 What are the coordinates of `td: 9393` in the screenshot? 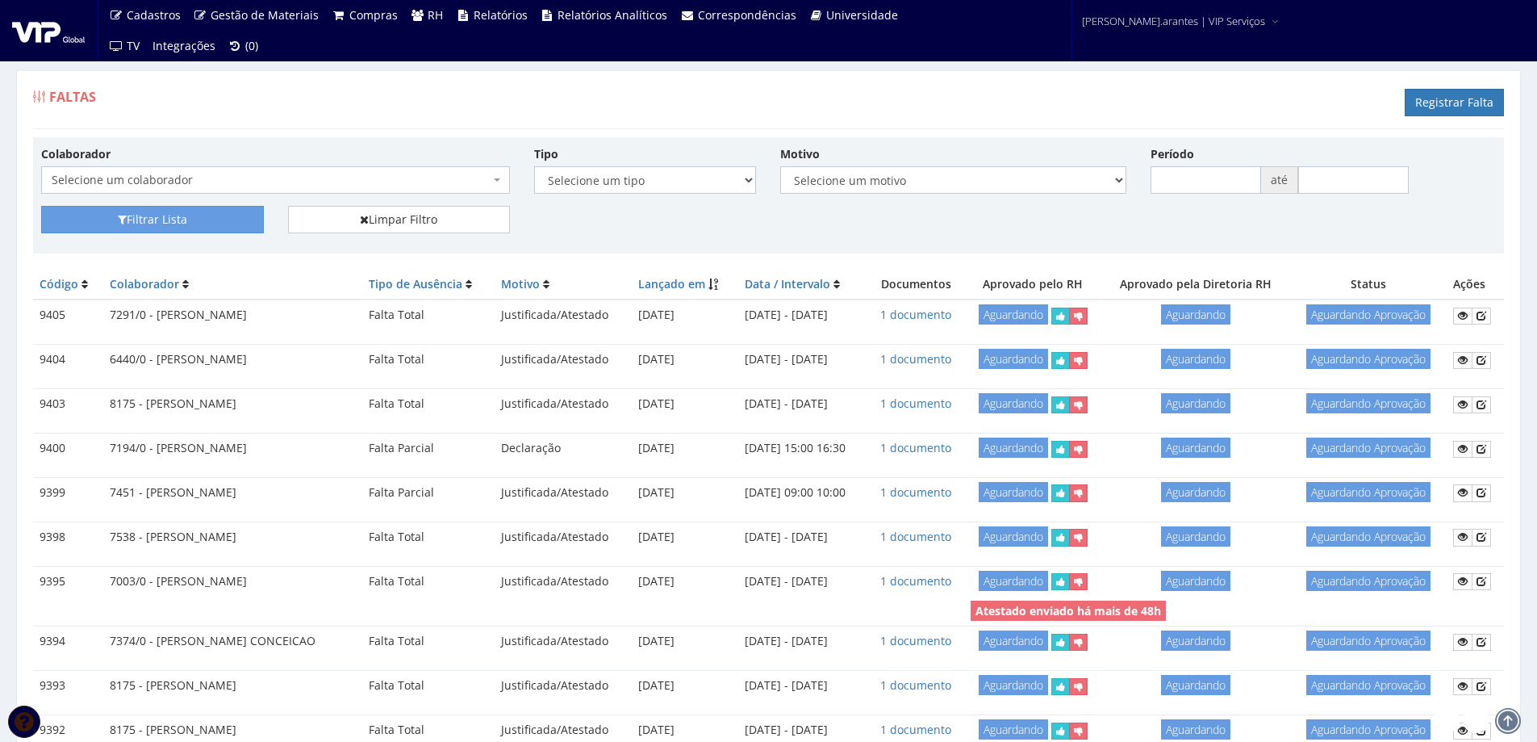 It's located at (68, 686).